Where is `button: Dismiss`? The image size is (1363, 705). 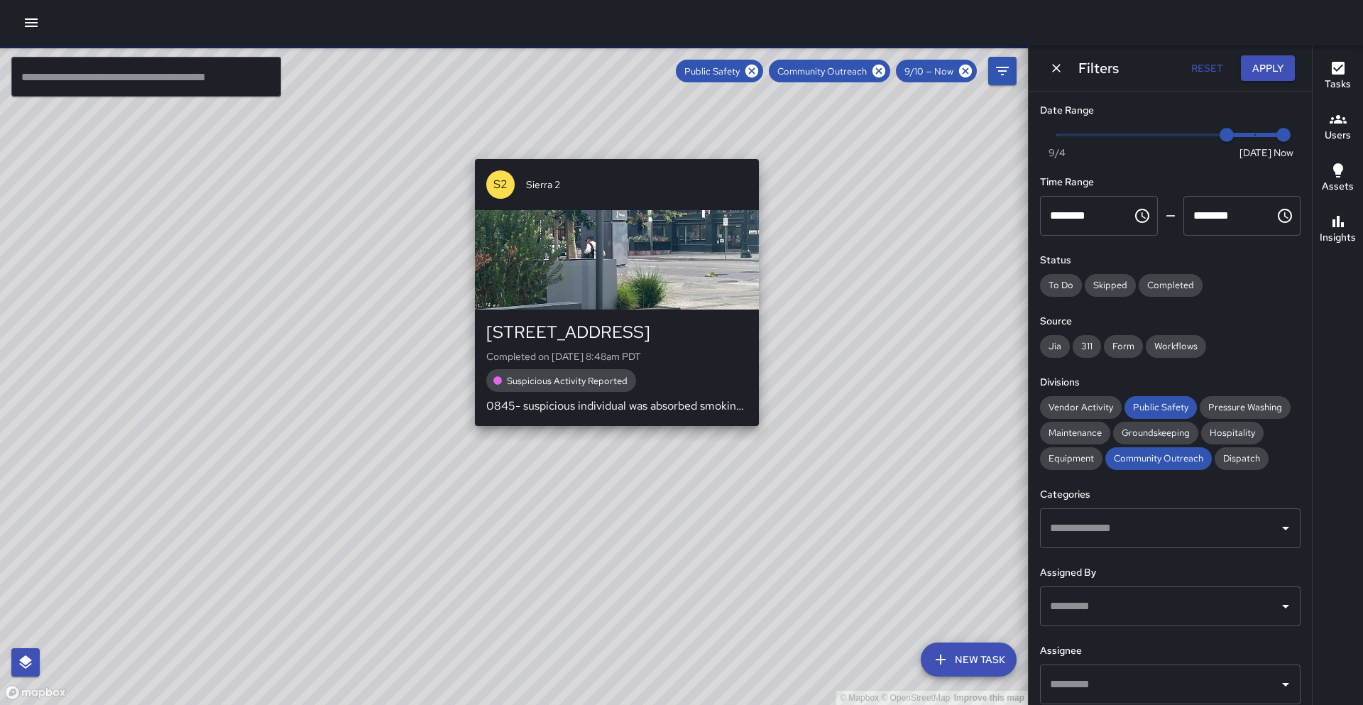
button: Dismiss is located at coordinates (1056, 68).